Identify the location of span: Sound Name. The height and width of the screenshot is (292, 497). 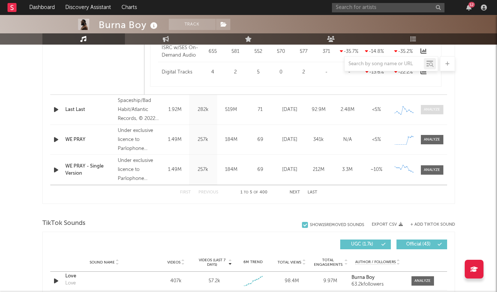
(102, 263).